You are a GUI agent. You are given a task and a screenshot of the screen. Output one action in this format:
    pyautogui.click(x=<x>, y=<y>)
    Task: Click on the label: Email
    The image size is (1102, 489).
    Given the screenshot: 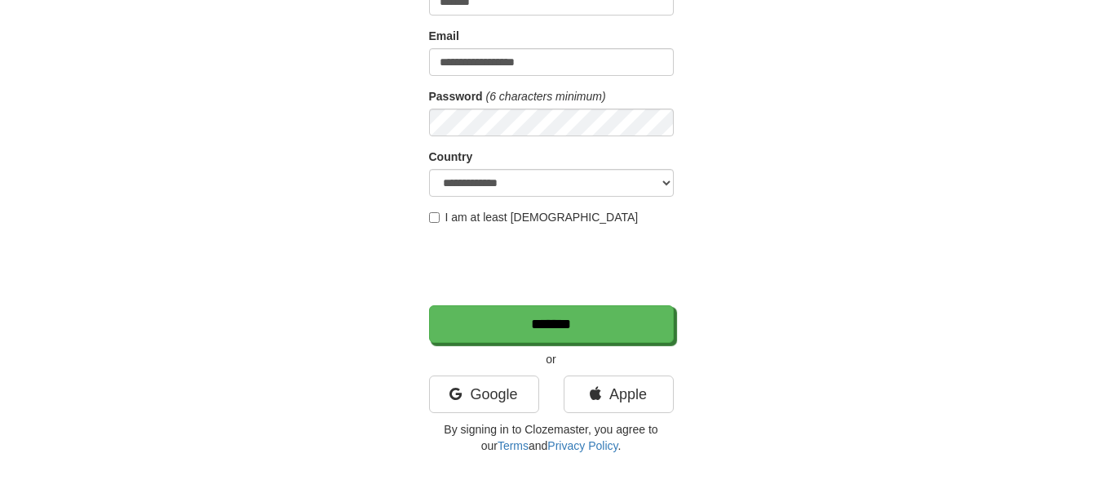 What is the action you would take?
    pyautogui.click(x=444, y=36)
    